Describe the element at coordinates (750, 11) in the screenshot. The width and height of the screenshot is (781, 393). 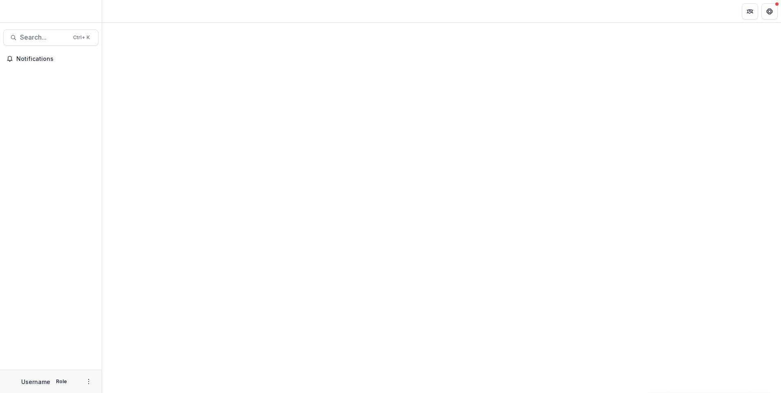
I see `button: Partners` at that location.